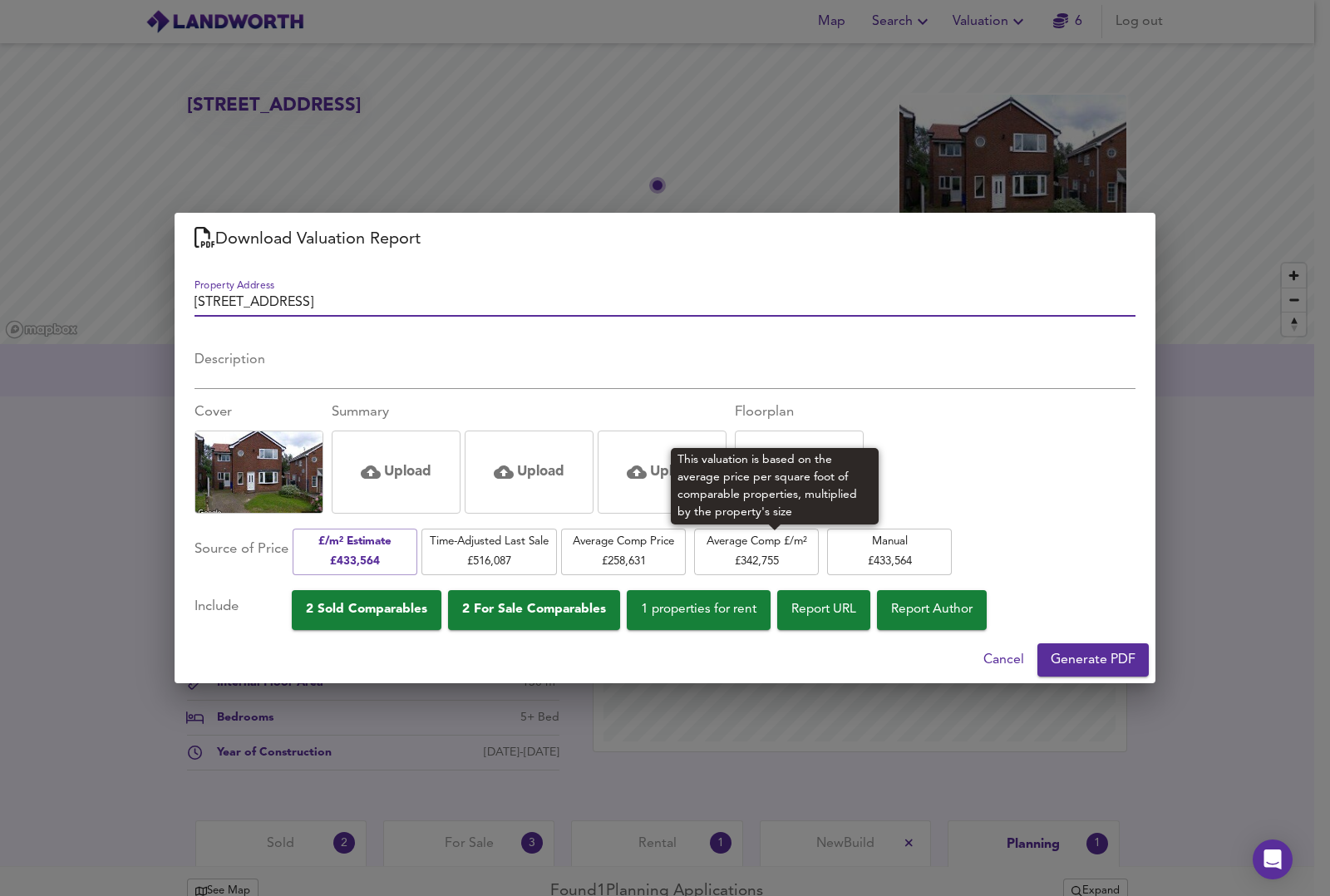 The image size is (1330, 896). Describe the element at coordinates (623, 550) in the screenshot. I see `span: Average Comp Price £ 258,631` at that location.